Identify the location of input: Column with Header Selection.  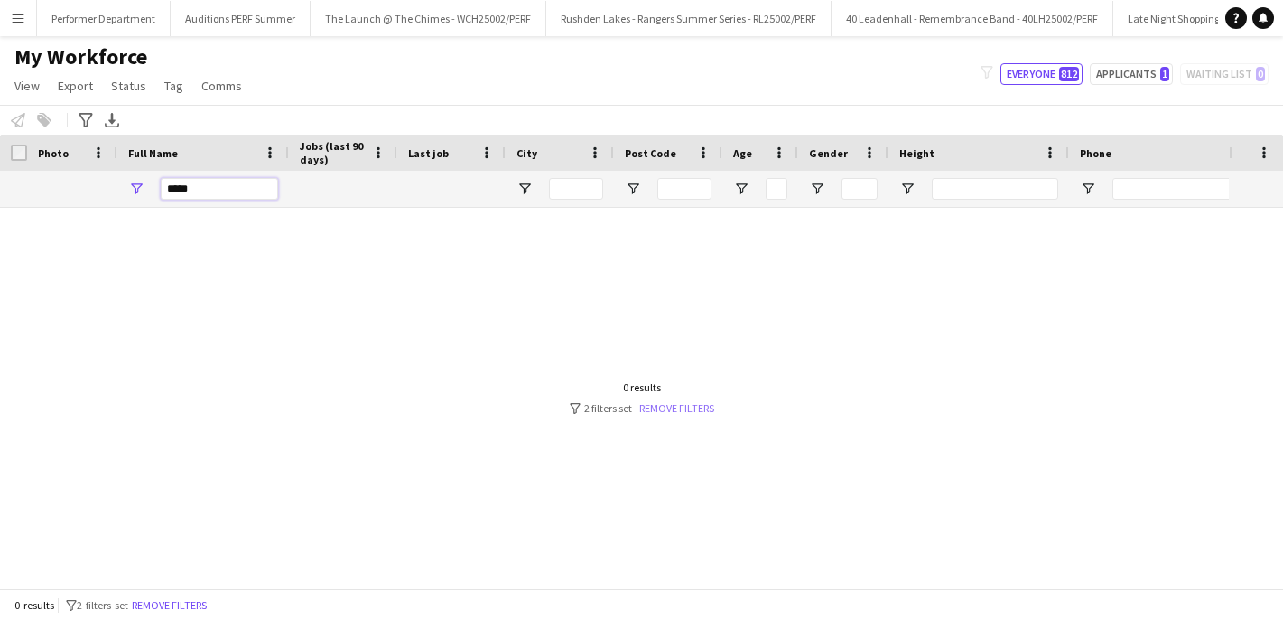
(19, 153).